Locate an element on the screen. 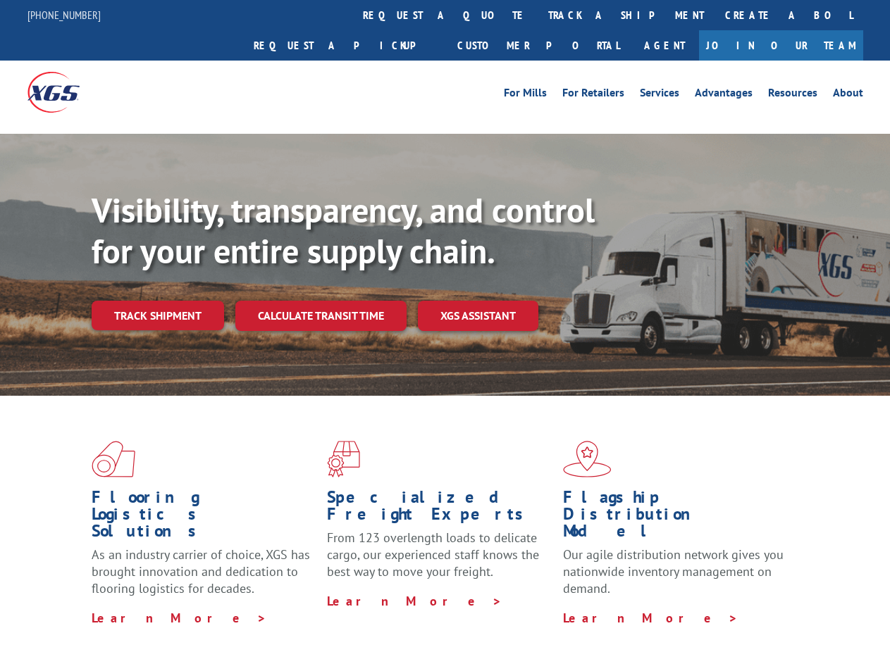  a: Services is located at coordinates (660, 95).